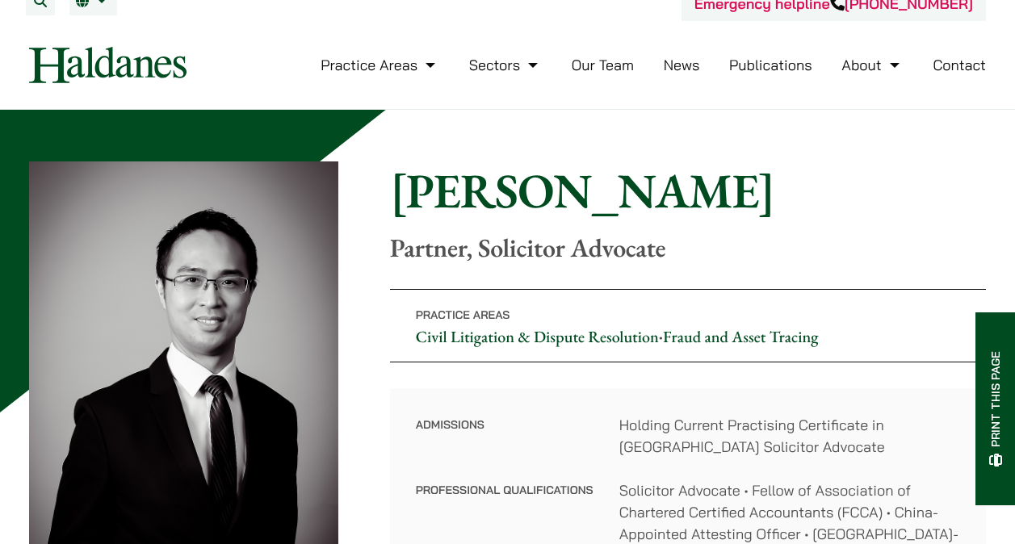 The width and height of the screenshot is (1015, 544). Describe the element at coordinates (959, 65) in the screenshot. I see `a: Contact` at that location.